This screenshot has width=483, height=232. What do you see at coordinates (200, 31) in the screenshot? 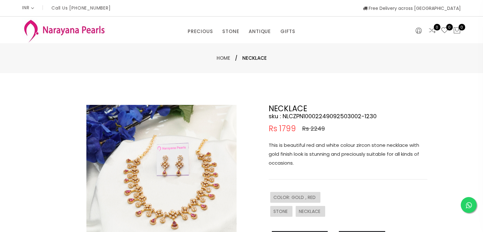
I see `a: PRECIOUS` at bounding box center [200, 31].